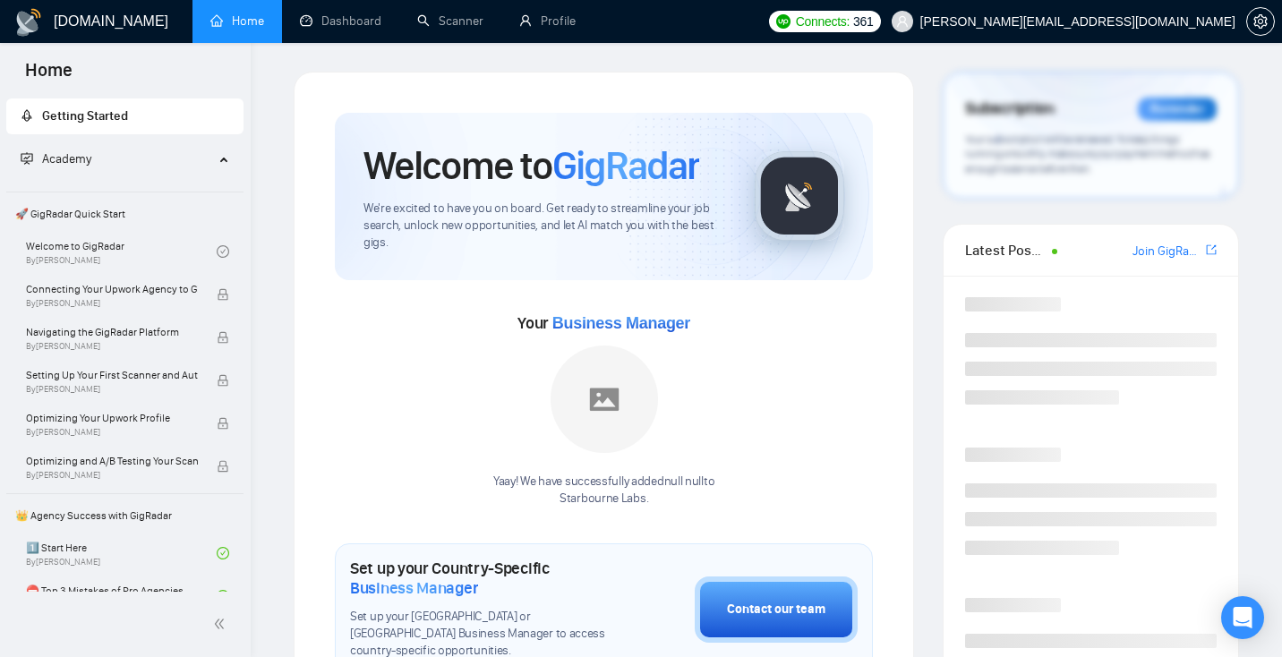 The width and height of the screenshot is (1282, 657). I want to click on img: gigradar-logo.png, so click(800, 196).